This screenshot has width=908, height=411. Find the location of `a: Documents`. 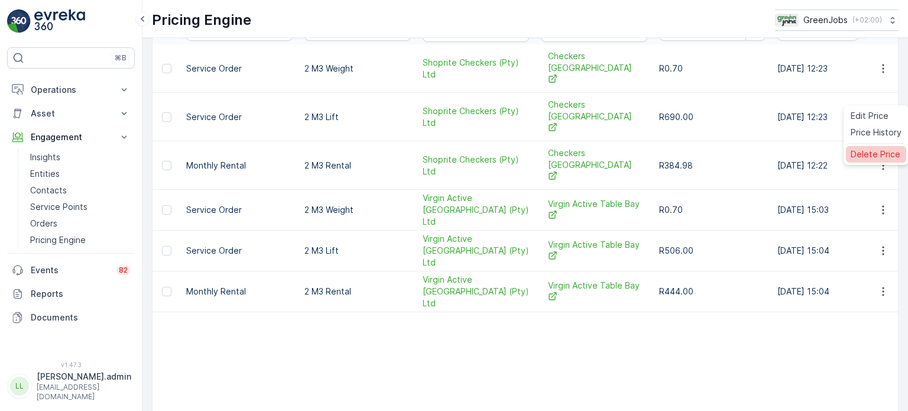

a: Documents is located at coordinates (71, 317).